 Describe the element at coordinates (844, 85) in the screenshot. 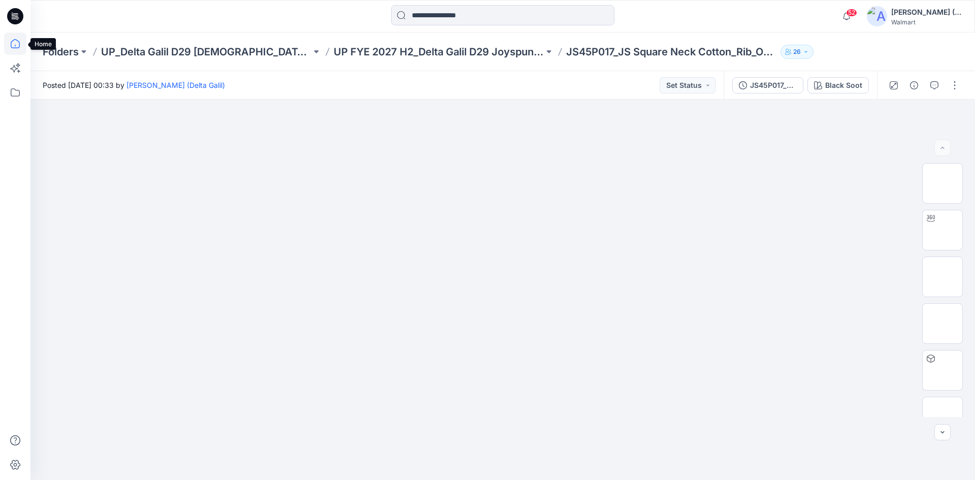

I see `div: Black Soot` at that location.